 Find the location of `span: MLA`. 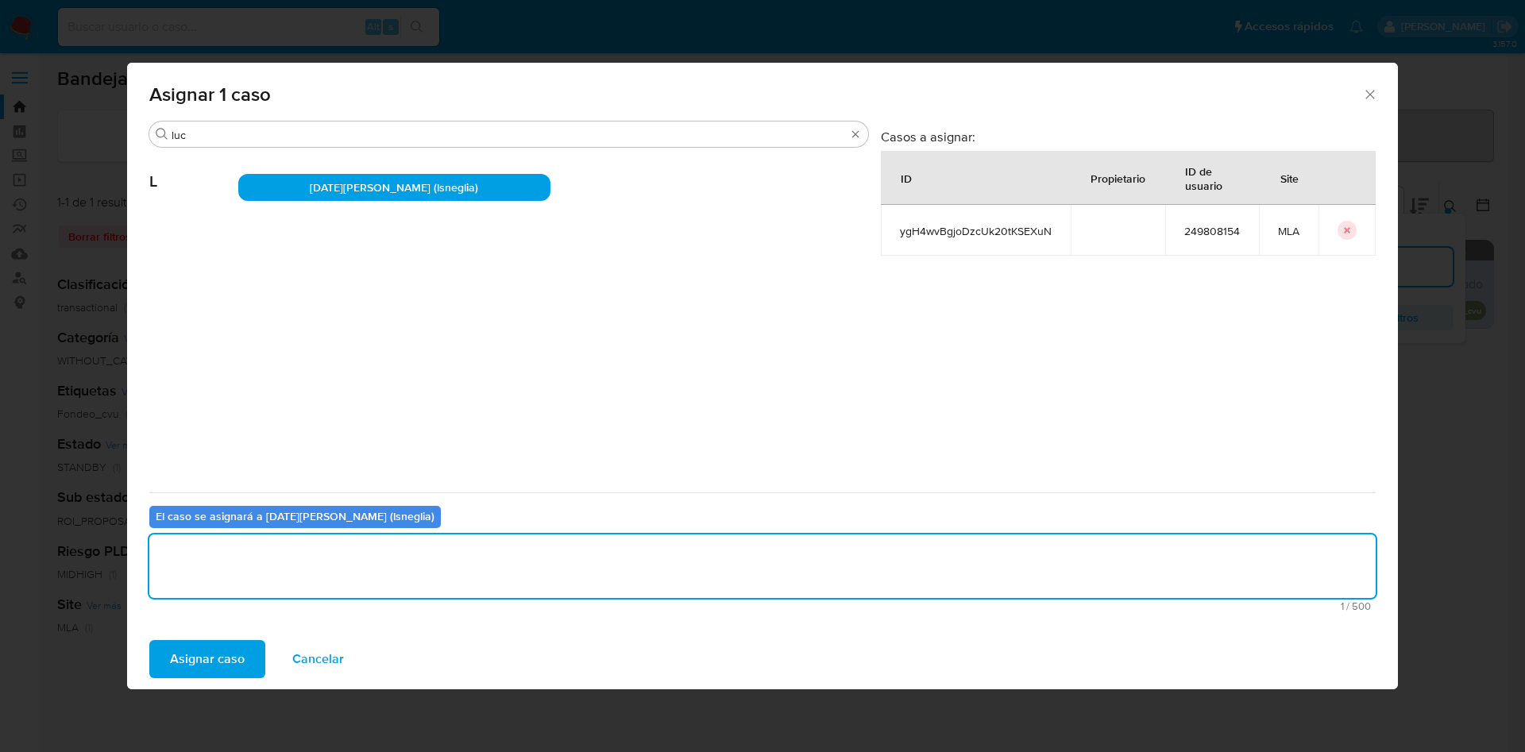

span: MLA is located at coordinates (1288, 231).